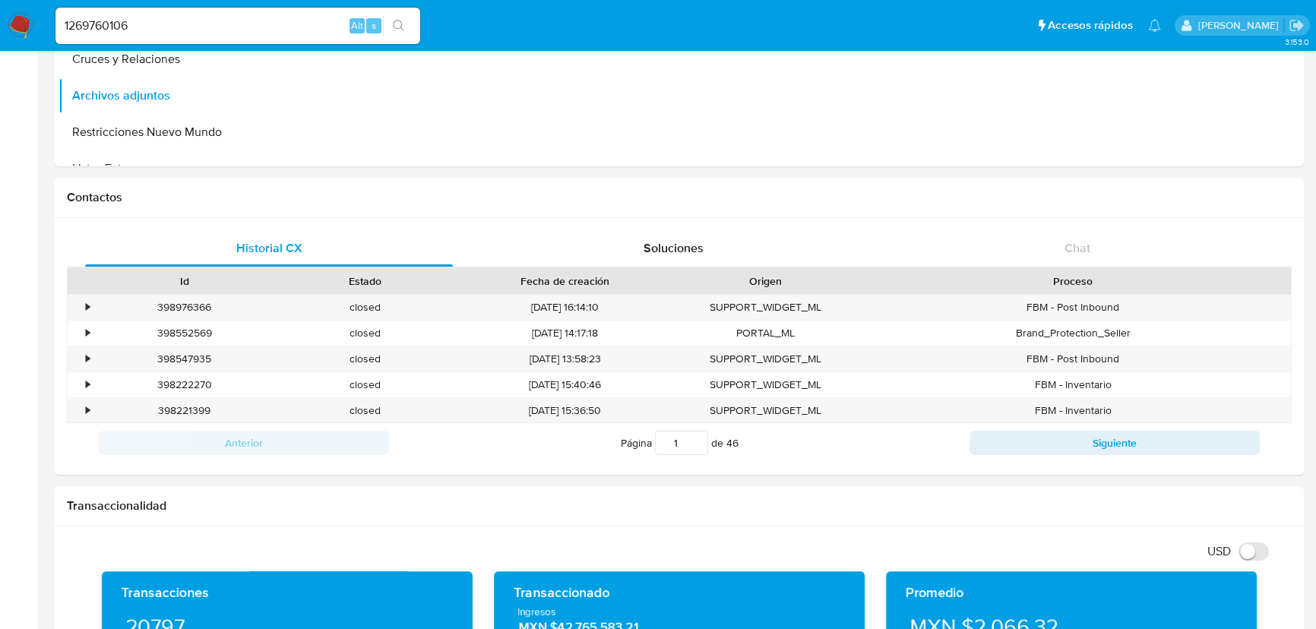 This screenshot has height=629, width=1316. What do you see at coordinates (268, 248) in the screenshot?
I see `span: Historial CX` at bounding box center [268, 248].